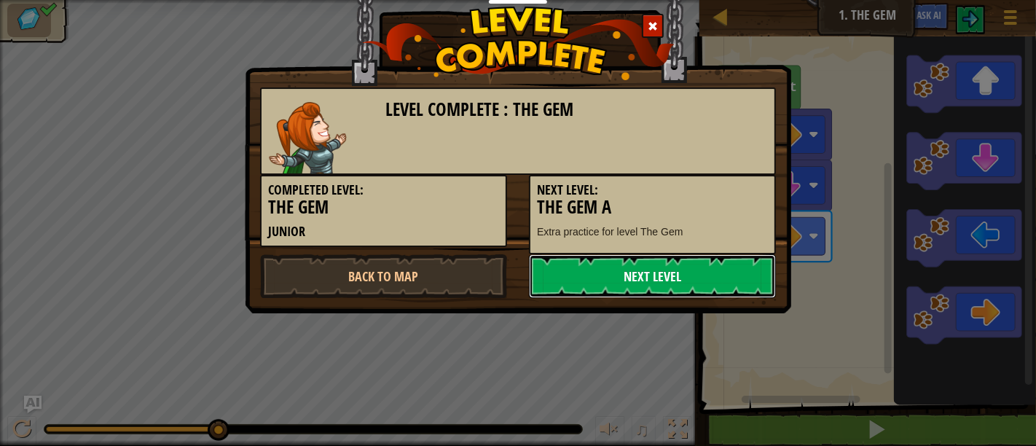 The height and width of the screenshot is (446, 1036). Describe the element at coordinates (518, 43) in the screenshot. I see `img: level_complete.png` at that location.